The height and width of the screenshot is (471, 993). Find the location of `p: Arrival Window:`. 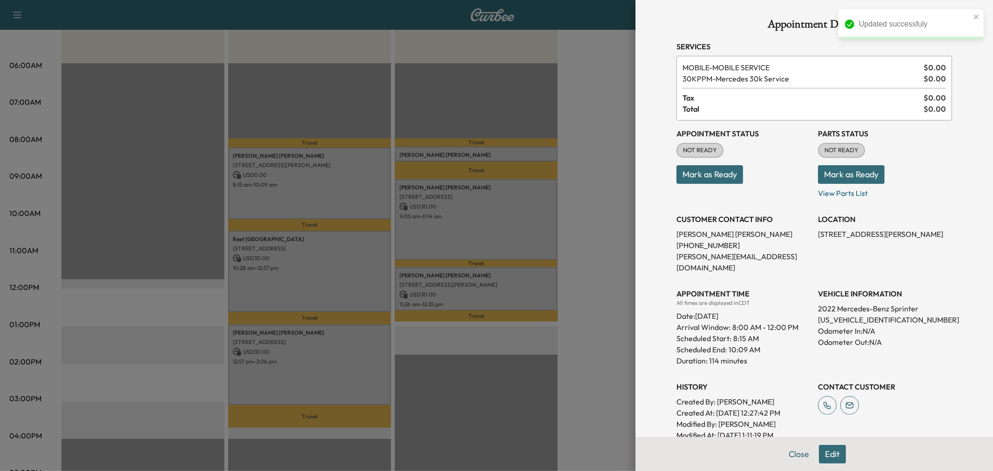

p: Arrival Window: is located at coordinates (743, 327).